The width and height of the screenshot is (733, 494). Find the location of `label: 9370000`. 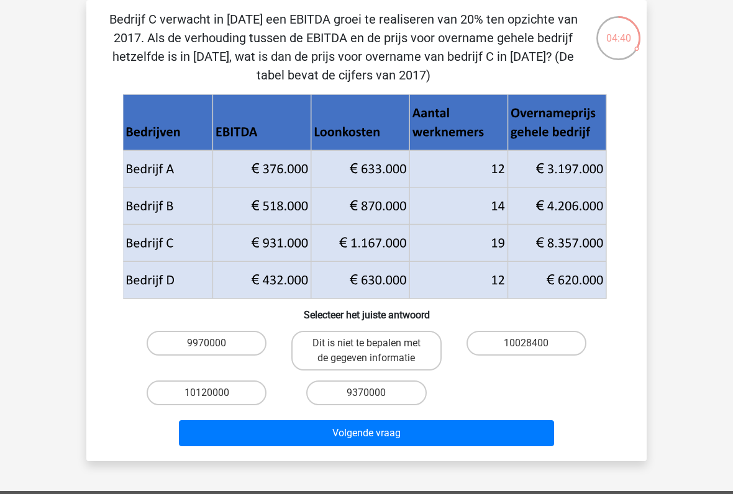

label: 9370000 is located at coordinates (366, 393).